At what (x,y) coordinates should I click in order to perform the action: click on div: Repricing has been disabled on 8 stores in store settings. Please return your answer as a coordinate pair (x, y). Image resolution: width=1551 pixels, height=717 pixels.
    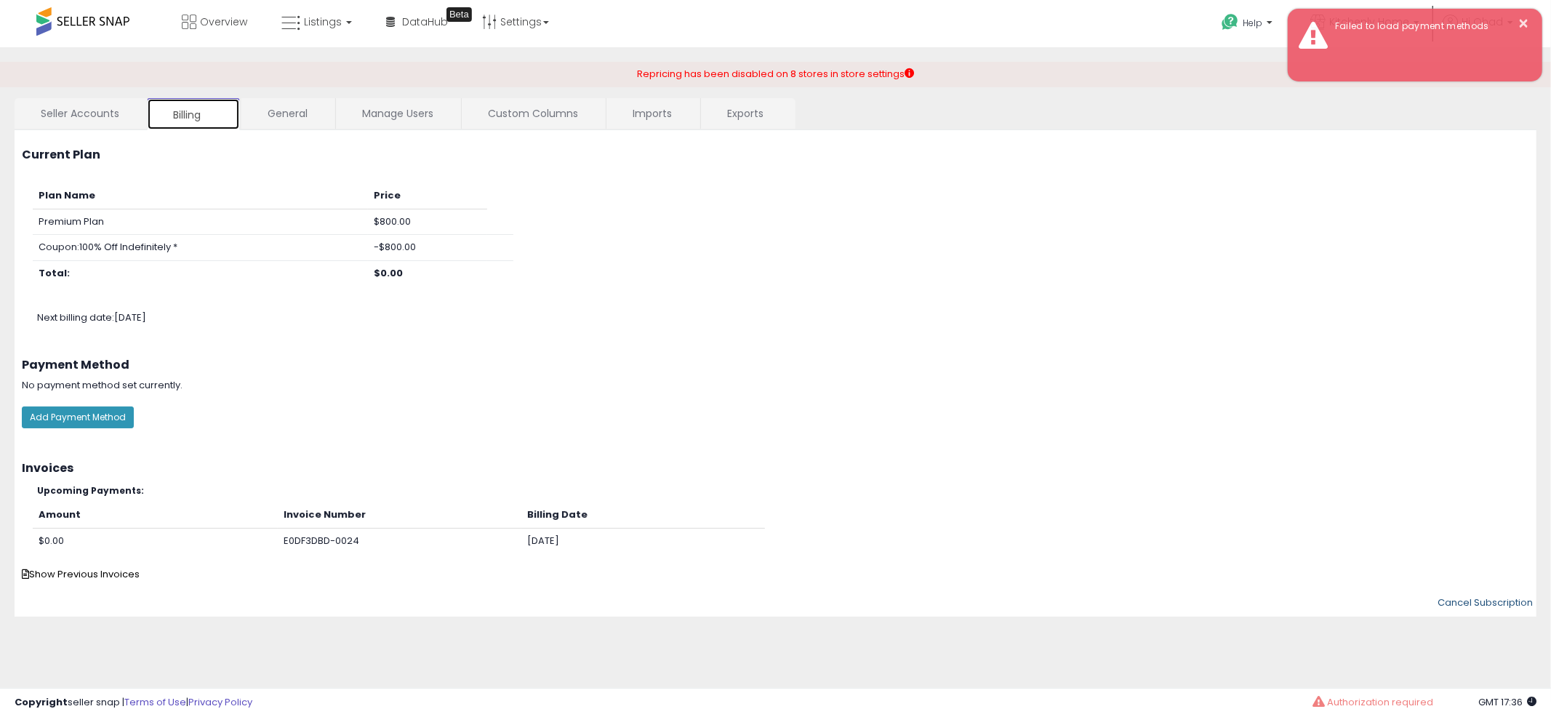
    Looking at the image, I should click on (775, 74).